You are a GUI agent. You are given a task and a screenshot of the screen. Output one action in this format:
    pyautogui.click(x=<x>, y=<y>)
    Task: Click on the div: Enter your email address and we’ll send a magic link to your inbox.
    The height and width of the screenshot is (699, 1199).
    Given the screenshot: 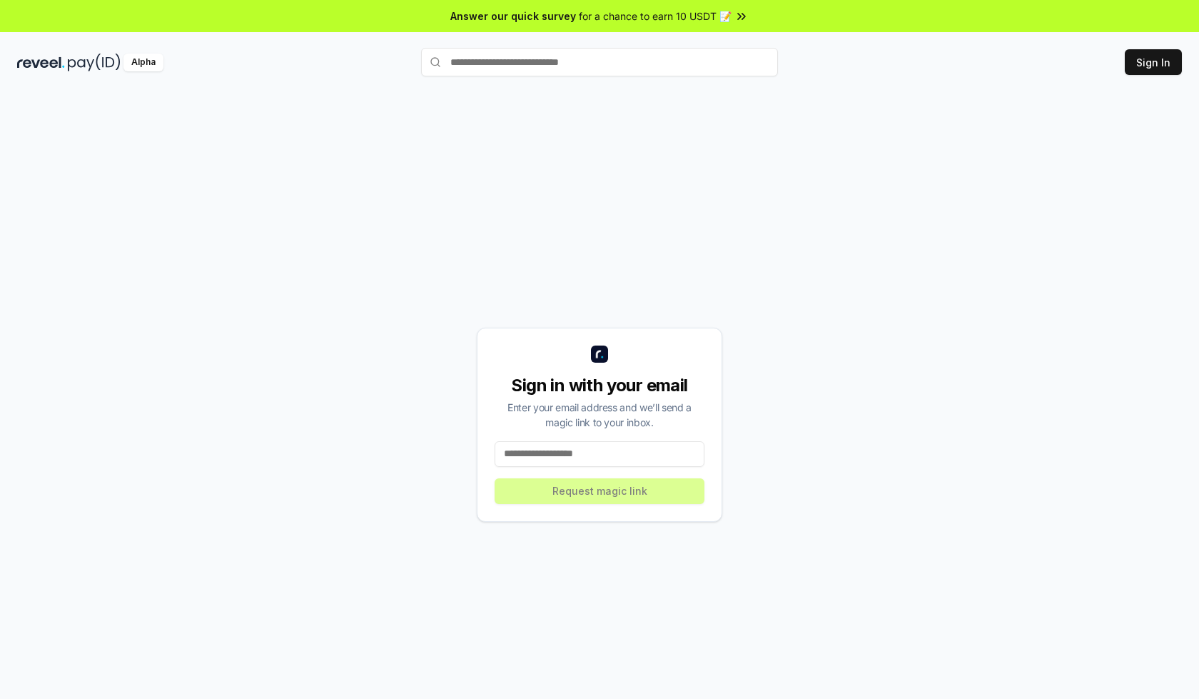 What is the action you would take?
    pyautogui.click(x=599, y=415)
    